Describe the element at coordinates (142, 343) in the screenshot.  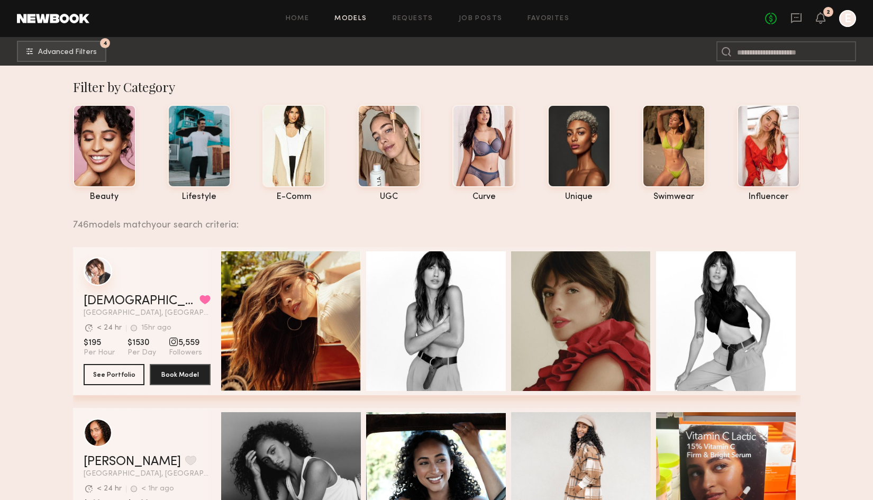
I see `span: $1530` at that location.